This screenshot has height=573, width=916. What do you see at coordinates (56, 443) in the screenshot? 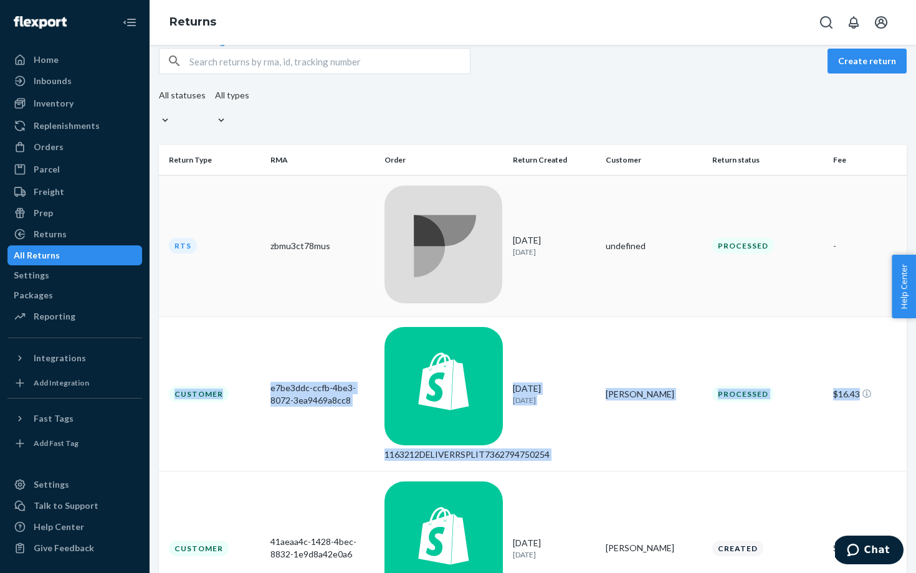
I see `div: Add Fast Tag` at bounding box center [56, 443].